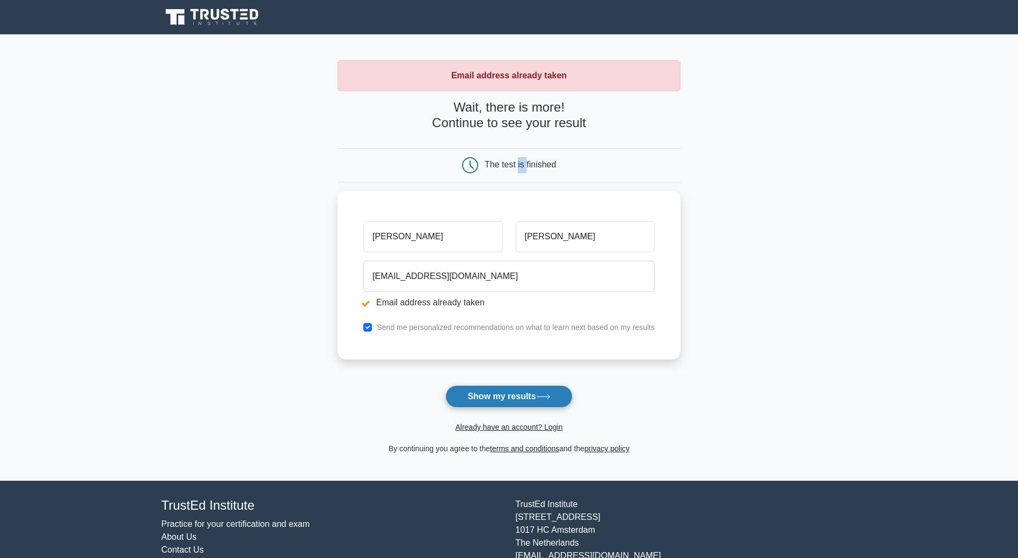 The height and width of the screenshot is (558, 1018). What do you see at coordinates (509, 427) in the screenshot?
I see `a: Already have an account? Login` at bounding box center [509, 427].